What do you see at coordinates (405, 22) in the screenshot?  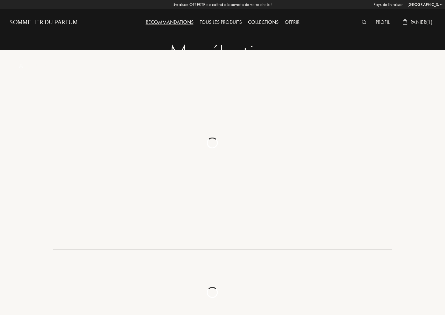 I see `img: cart_white.svg` at bounding box center [405, 22].